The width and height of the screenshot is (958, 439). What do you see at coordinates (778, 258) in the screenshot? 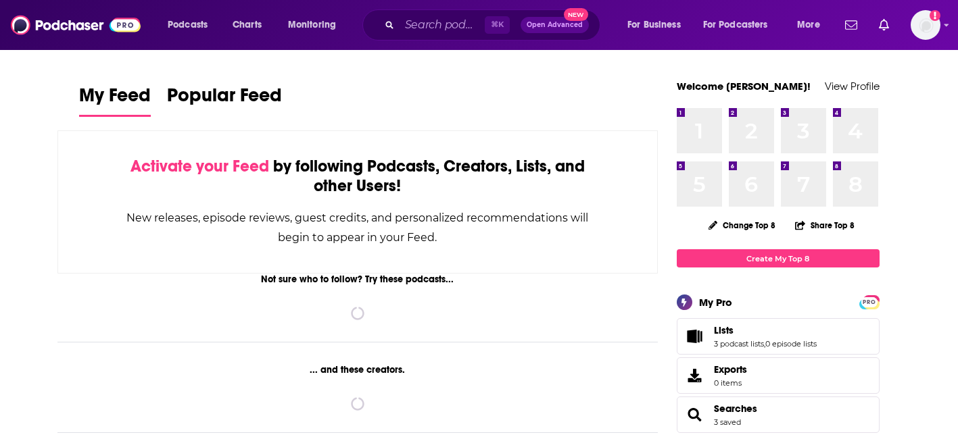
I see `a: Create My Top 8` at bounding box center [778, 258].